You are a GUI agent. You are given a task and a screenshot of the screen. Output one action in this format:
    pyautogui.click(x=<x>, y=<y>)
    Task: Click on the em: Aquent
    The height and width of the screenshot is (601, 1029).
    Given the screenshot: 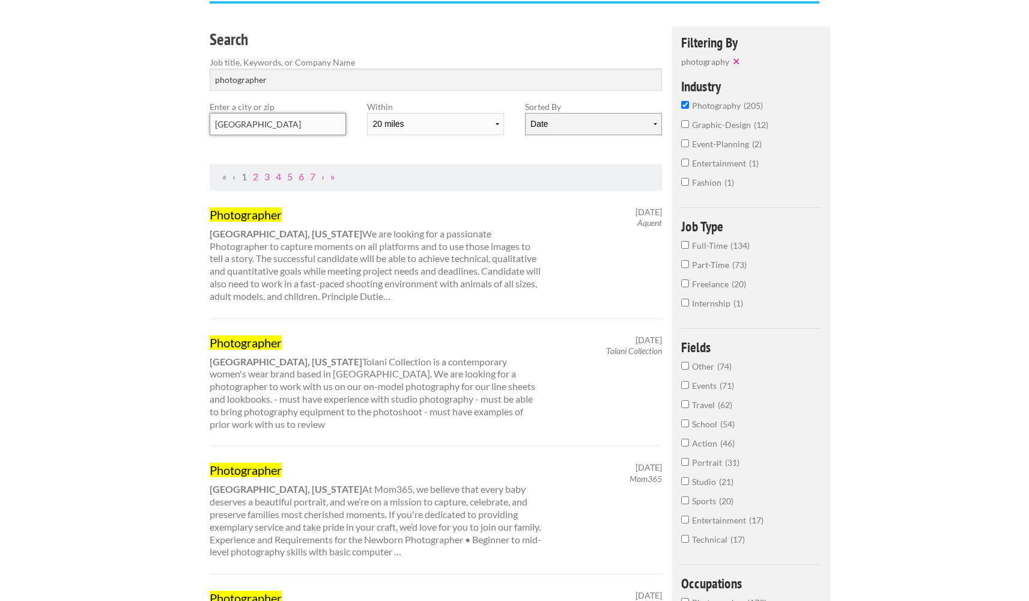 What is the action you would take?
    pyautogui.click(x=649, y=222)
    